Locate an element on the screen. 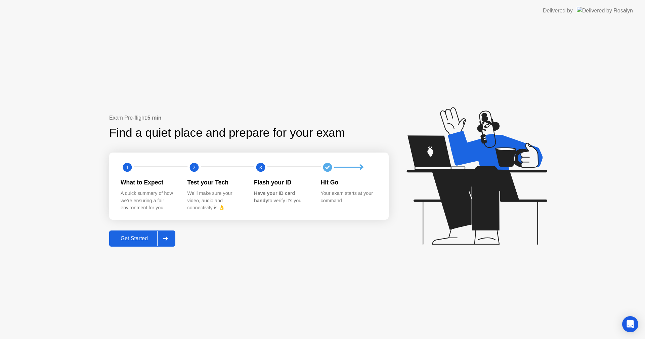  div: to verify it’s you is located at coordinates (282, 197).